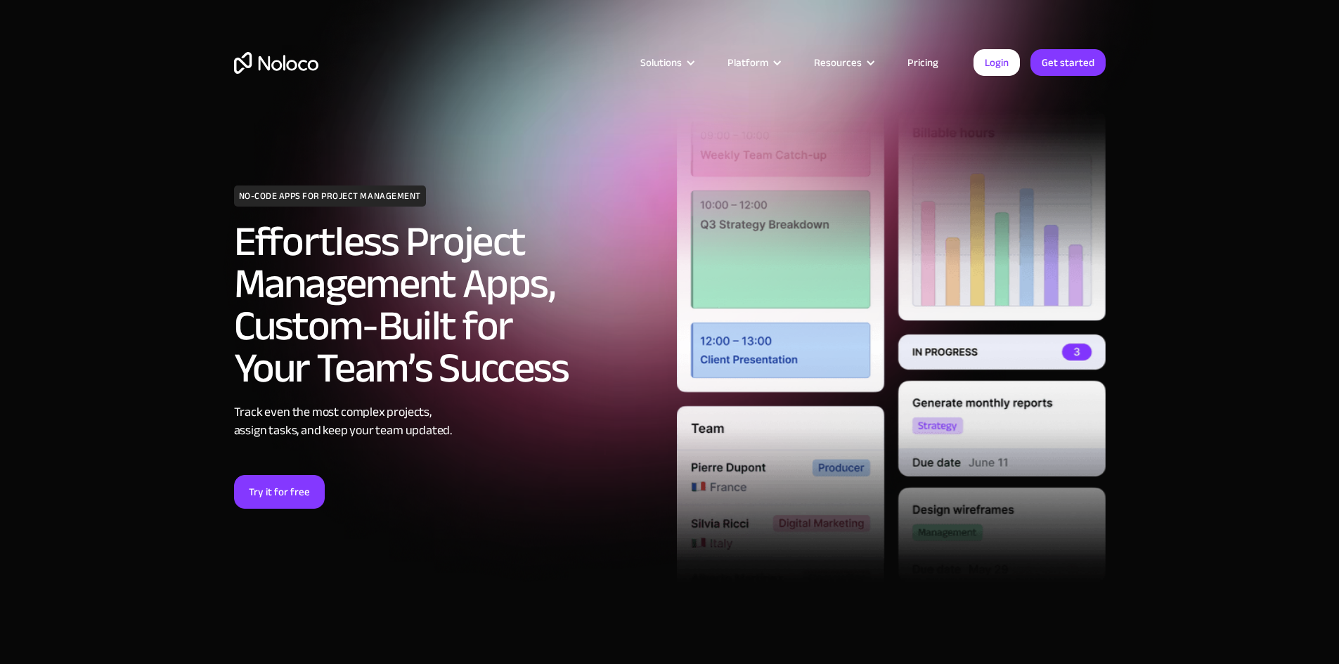  Describe the element at coordinates (997, 63) in the screenshot. I see `a: Login` at that location.